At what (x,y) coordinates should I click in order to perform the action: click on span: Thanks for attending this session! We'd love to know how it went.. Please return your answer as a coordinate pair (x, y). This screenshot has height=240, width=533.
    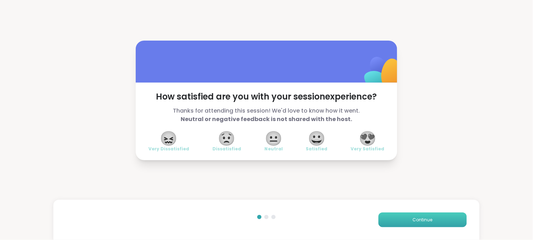
    Looking at the image, I should click on (266, 115).